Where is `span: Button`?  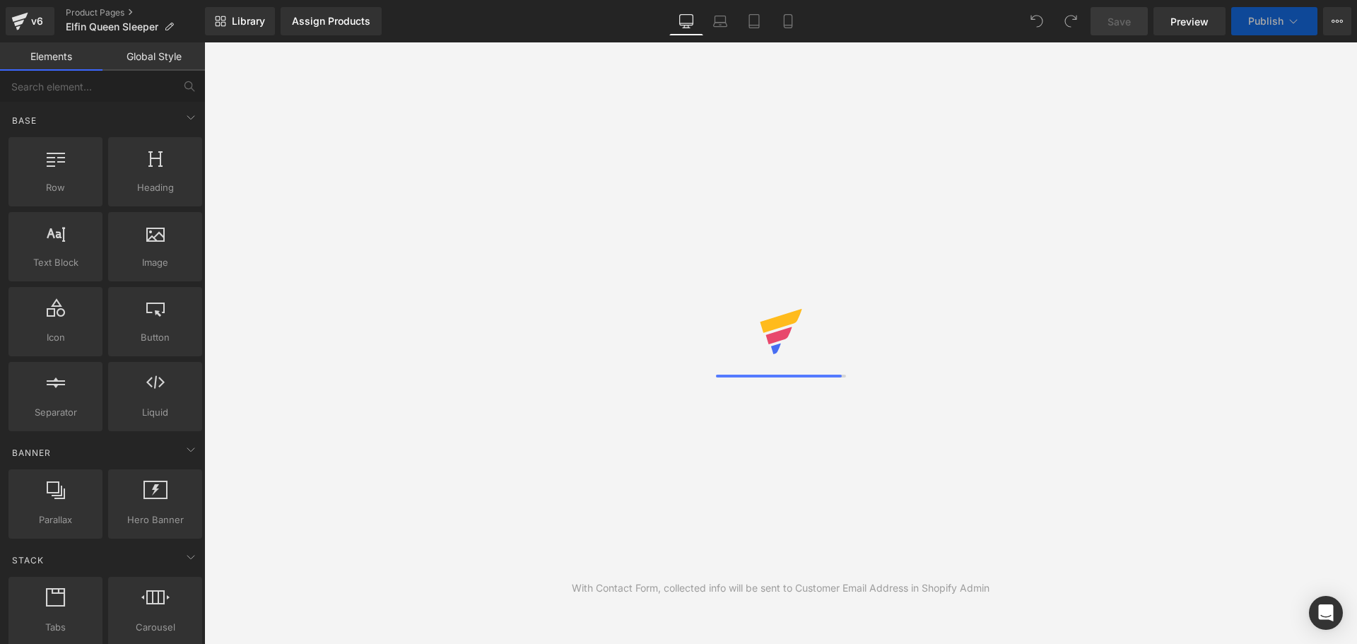 span: Button is located at coordinates (155, 337).